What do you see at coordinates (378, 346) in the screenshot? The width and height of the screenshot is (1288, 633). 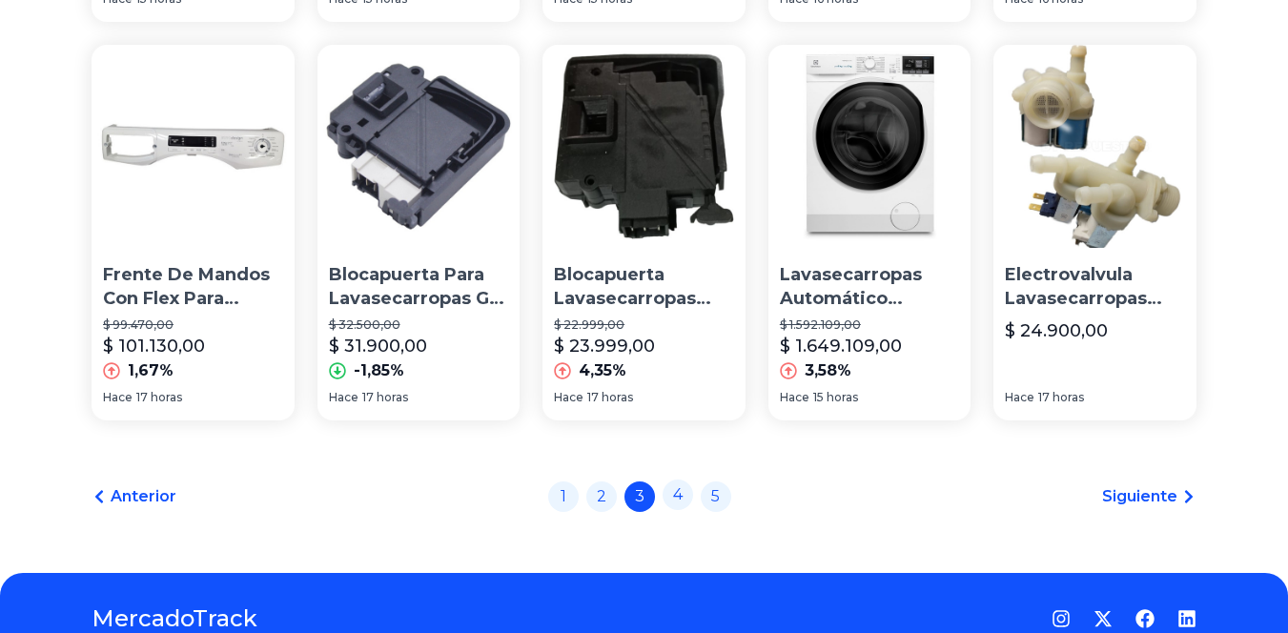 I see `p: $ 31.900,00` at bounding box center [378, 346].